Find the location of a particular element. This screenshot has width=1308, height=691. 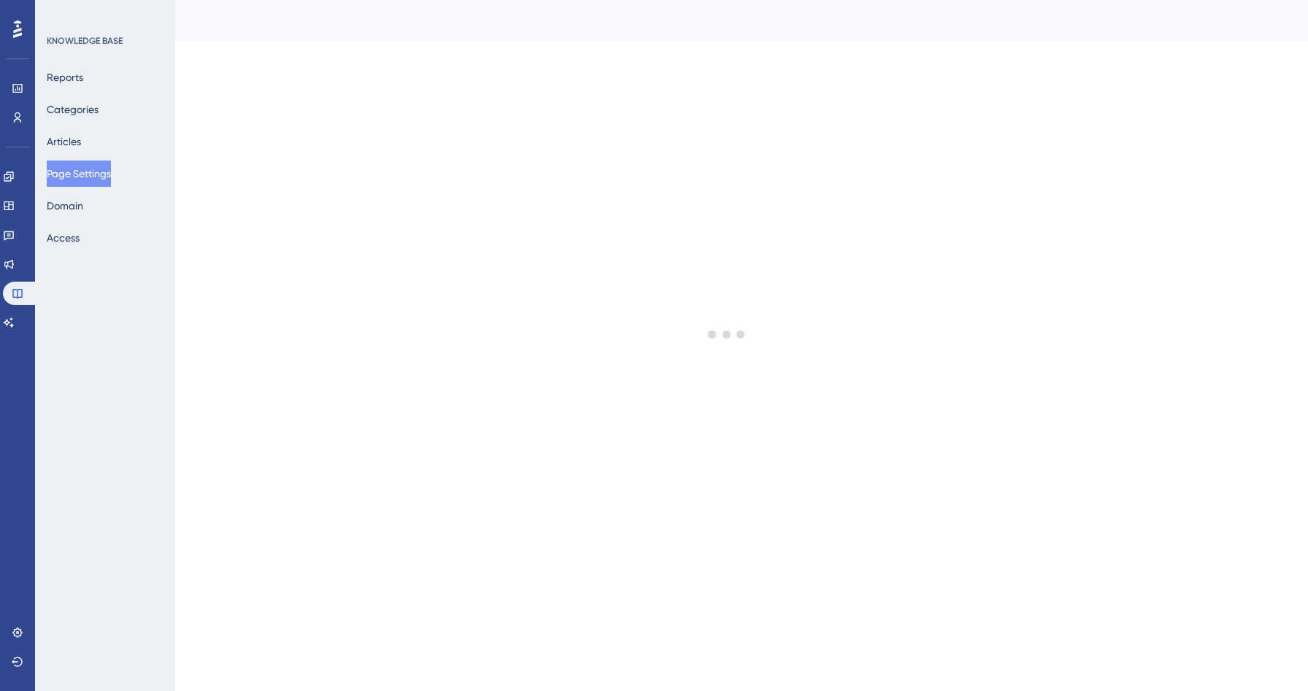

button: Domain is located at coordinates (65, 206).